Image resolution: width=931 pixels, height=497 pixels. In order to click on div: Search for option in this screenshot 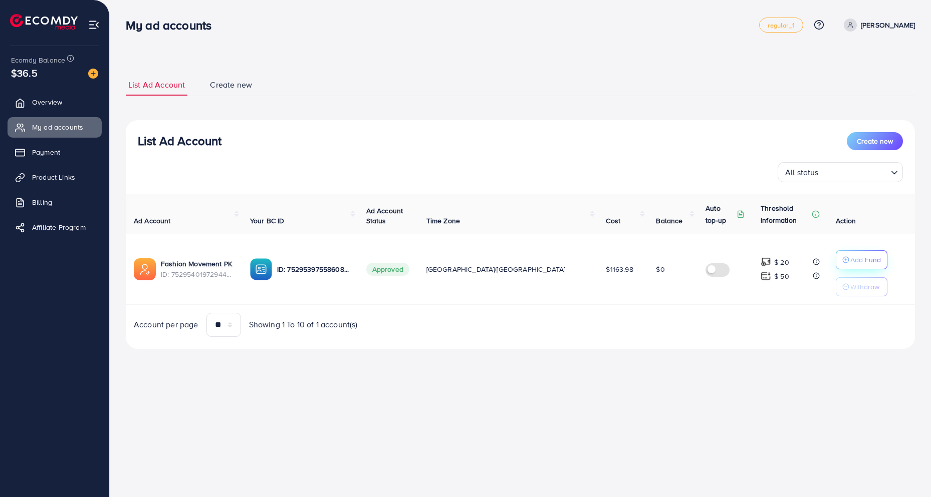, I will do `click(840, 172)`.